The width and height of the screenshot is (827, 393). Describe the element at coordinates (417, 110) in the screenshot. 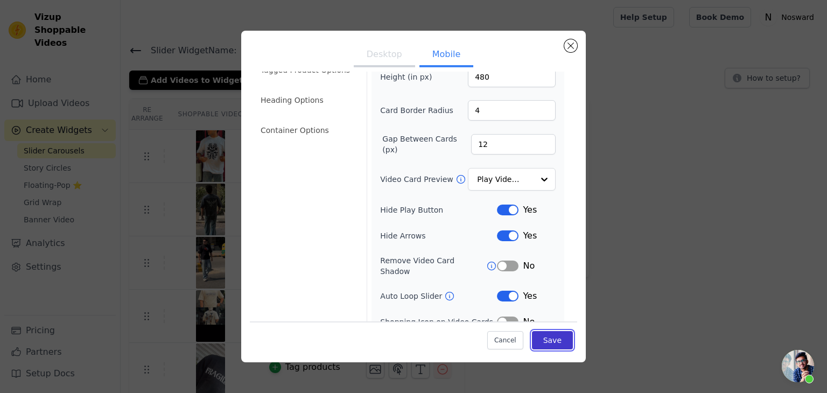

I see `label: Card Border Radius` at that location.